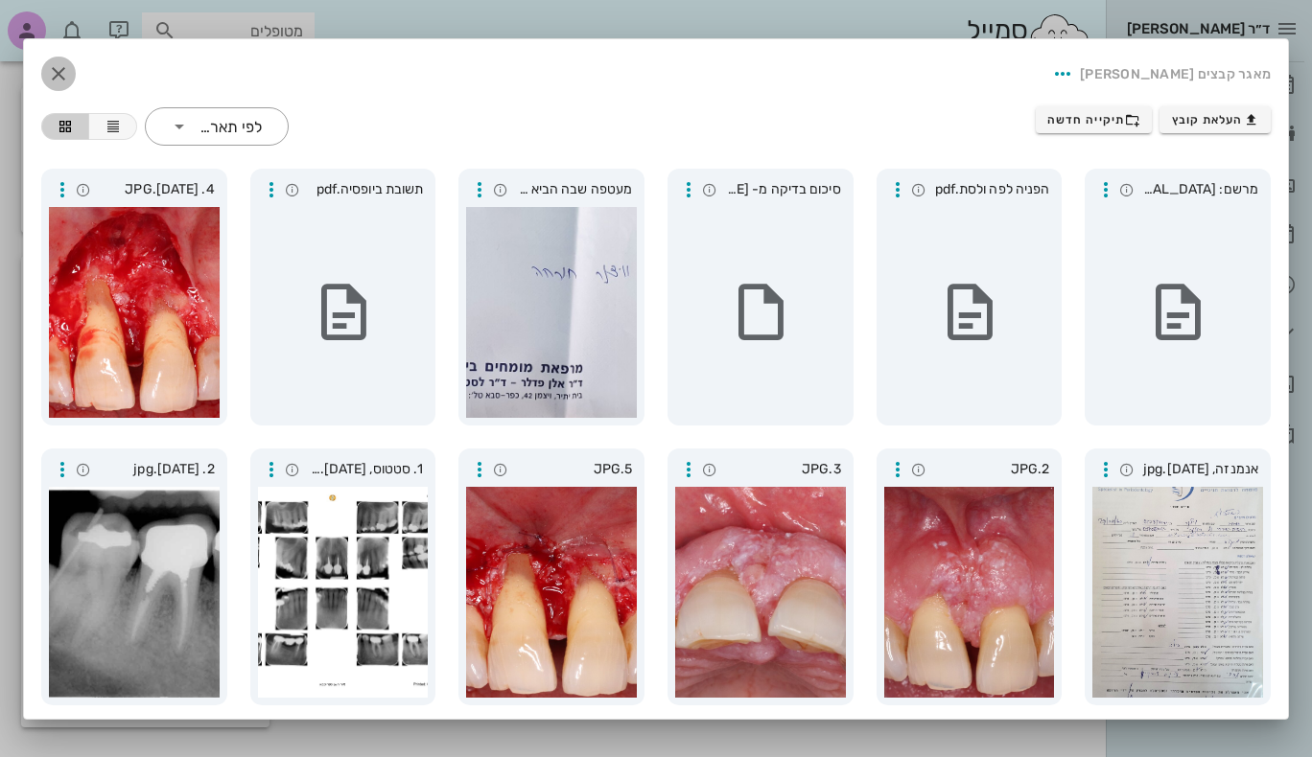 The height and width of the screenshot is (757, 1312). I want to click on div: כתבו לנובדרך כלל, אנו עונים תוך כמה דקות, so click(192, 262).